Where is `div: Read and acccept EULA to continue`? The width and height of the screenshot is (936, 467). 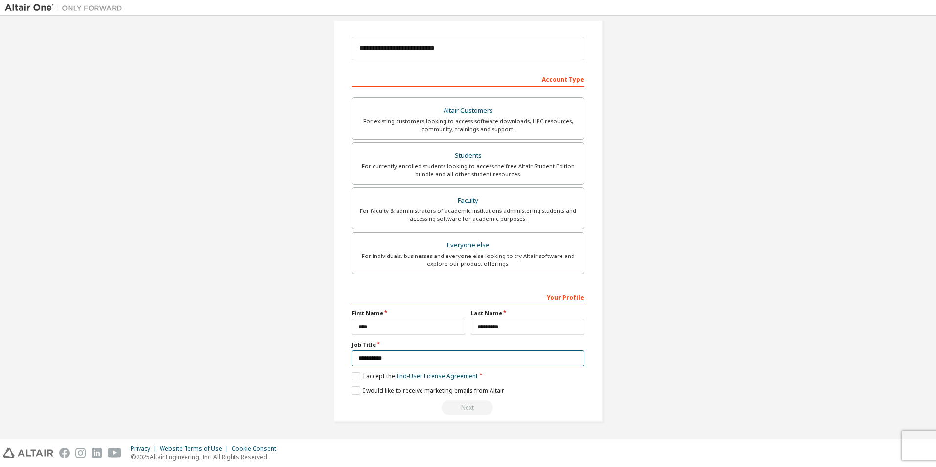
div: Read and acccept EULA to continue is located at coordinates (468, 408).